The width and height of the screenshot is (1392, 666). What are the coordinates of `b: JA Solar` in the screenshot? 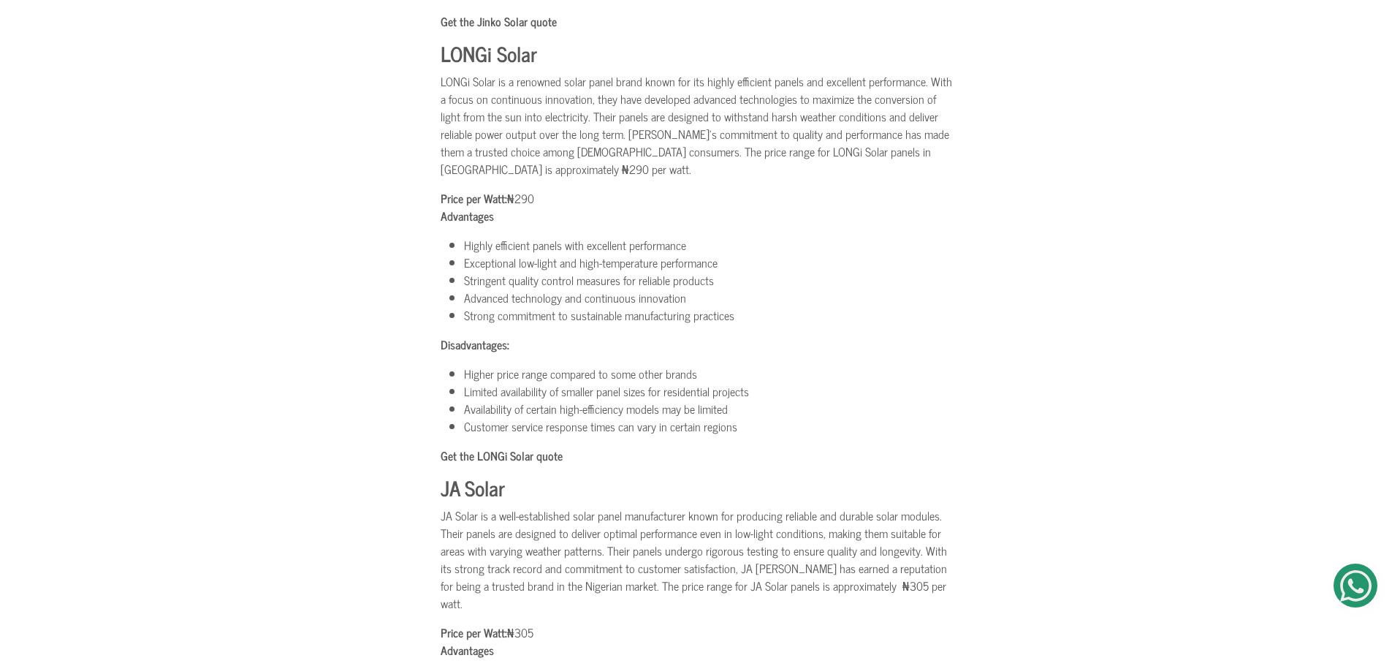 It's located at (473, 487).